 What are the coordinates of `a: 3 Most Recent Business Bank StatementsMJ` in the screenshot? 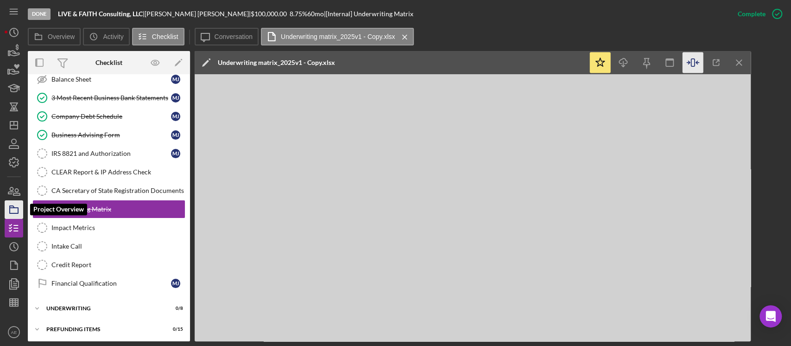 It's located at (109, 98).